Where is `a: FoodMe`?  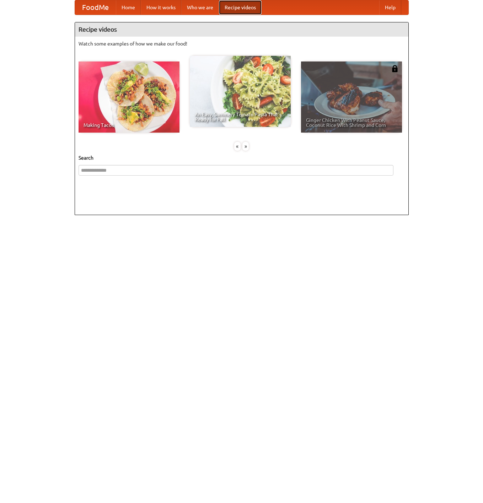
a: FoodMe is located at coordinates (95, 7).